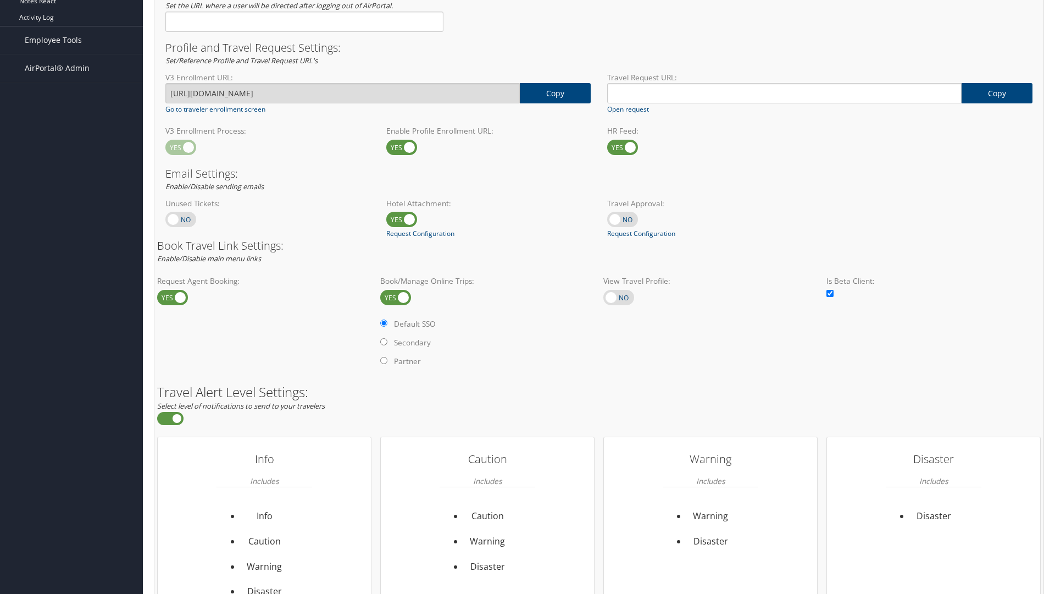  Describe the element at coordinates (209, 258) in the screenshot. I see `em: Enable/Disable main menu links` at that location.